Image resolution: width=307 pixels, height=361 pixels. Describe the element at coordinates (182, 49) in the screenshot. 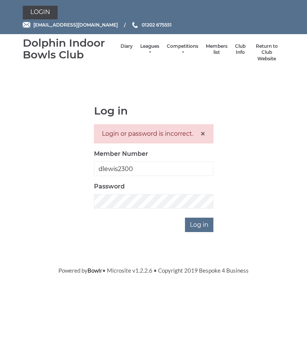

I see `a: Competitions` at that location.